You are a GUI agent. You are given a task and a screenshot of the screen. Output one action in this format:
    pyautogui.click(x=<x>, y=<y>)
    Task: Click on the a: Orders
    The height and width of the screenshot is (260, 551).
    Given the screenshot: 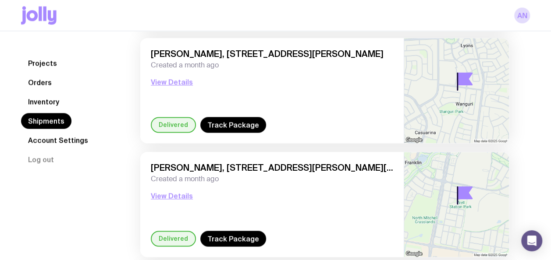 What is the action you would take?
    pyautogui.click(x=40, y=83)
    